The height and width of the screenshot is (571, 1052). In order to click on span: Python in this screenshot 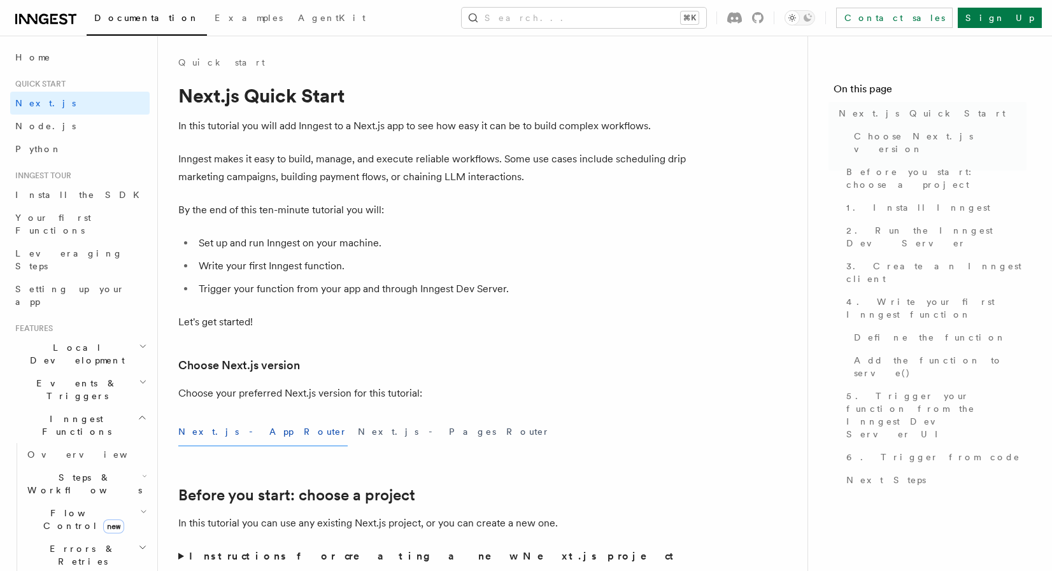, I will do `click(38, 149)`.